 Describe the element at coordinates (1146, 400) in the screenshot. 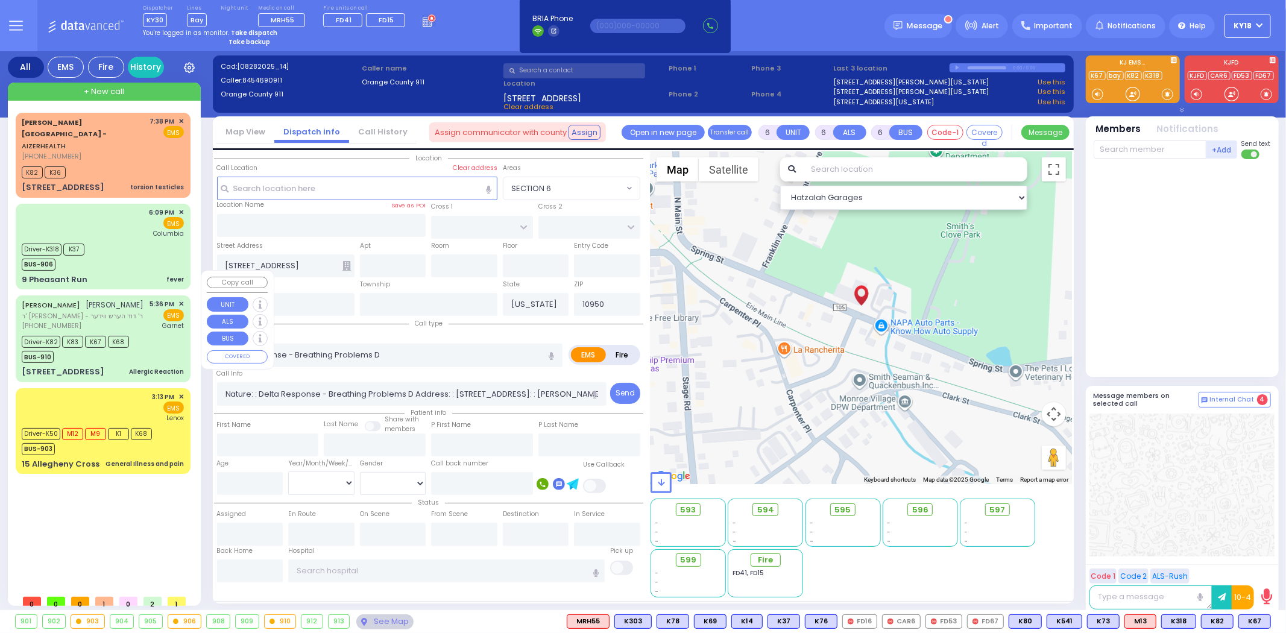

I see `h5: Message members on selected call` at that location.